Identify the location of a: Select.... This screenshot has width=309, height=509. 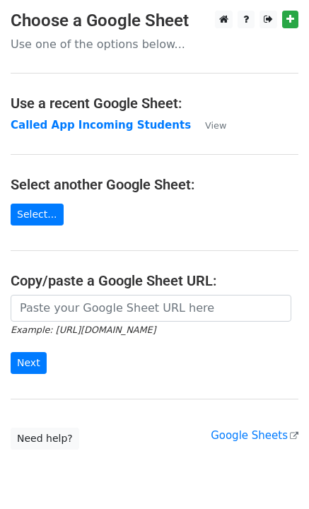
(37, 214).